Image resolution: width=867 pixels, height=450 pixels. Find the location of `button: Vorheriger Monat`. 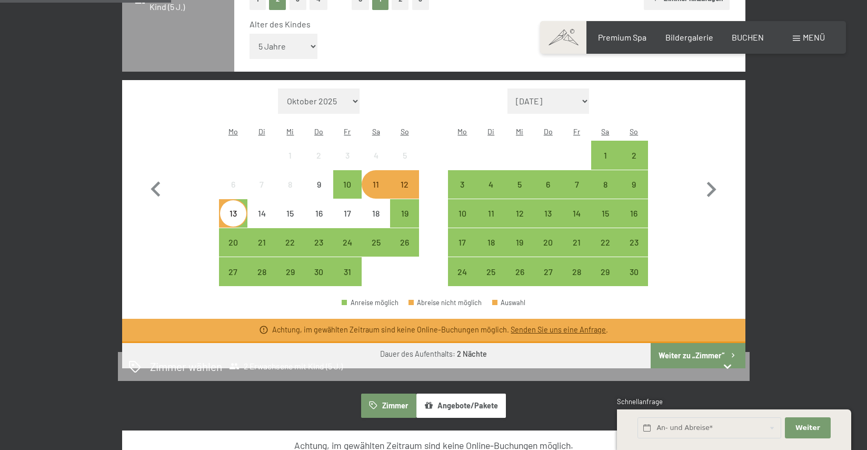

button: Vorheriger Monat is located at coordinates (156, 187).